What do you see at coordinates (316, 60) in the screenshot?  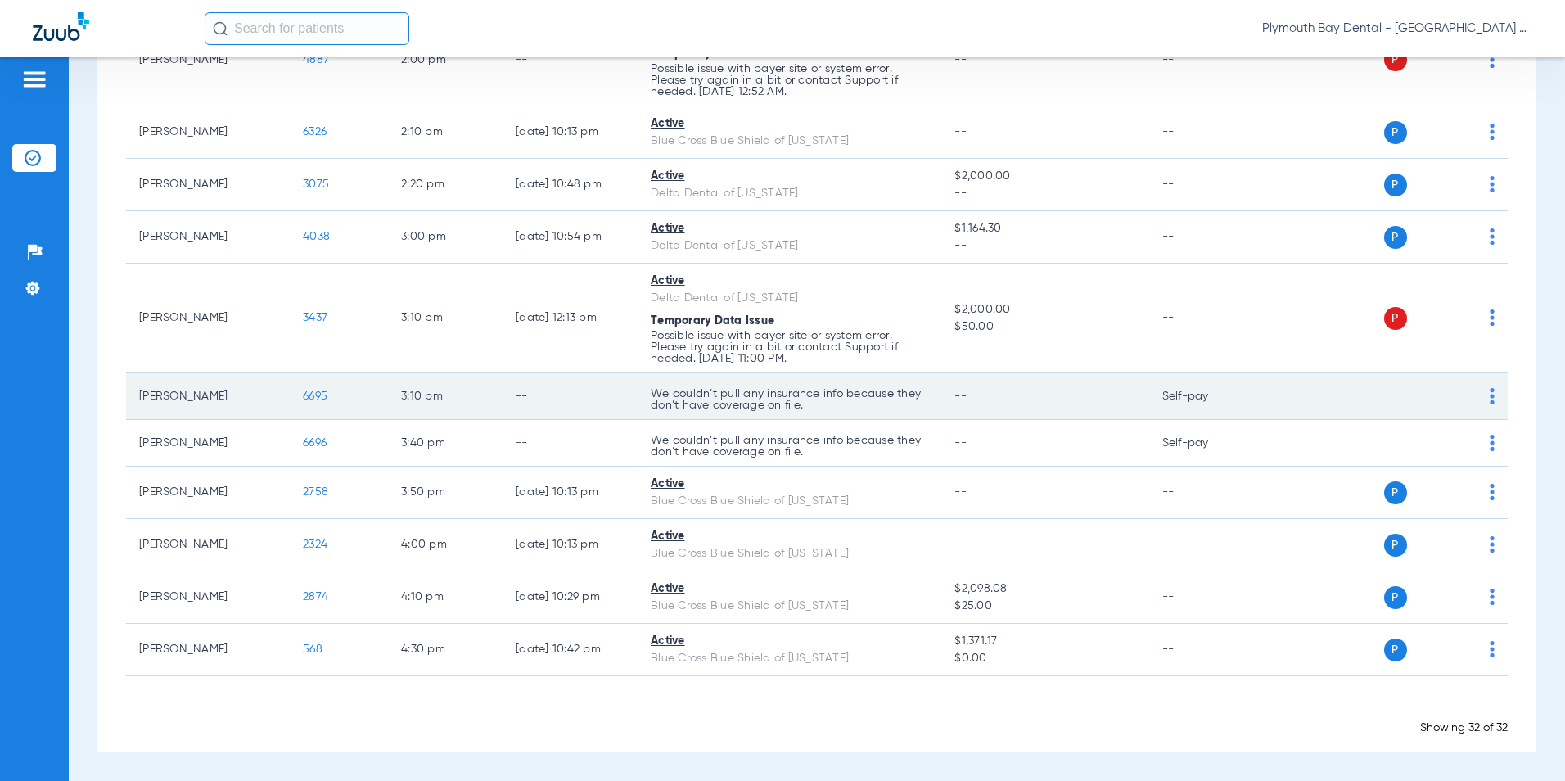 I see `span: 4887` at bounding box center [316, 60].